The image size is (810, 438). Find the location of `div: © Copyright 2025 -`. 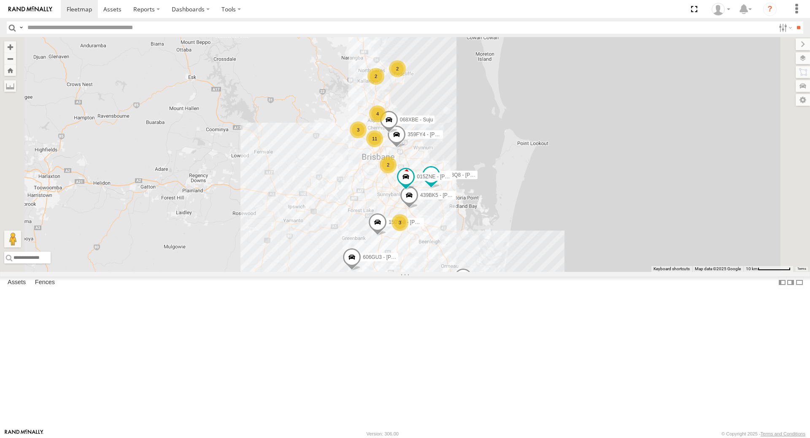

div: © Copyright 2025 - is located at coordinates (763, 434).